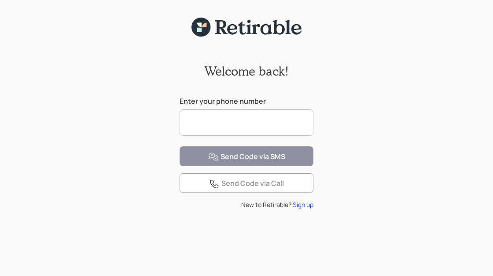  I want to click on div: Send Code via SMS, so click(246, 157).